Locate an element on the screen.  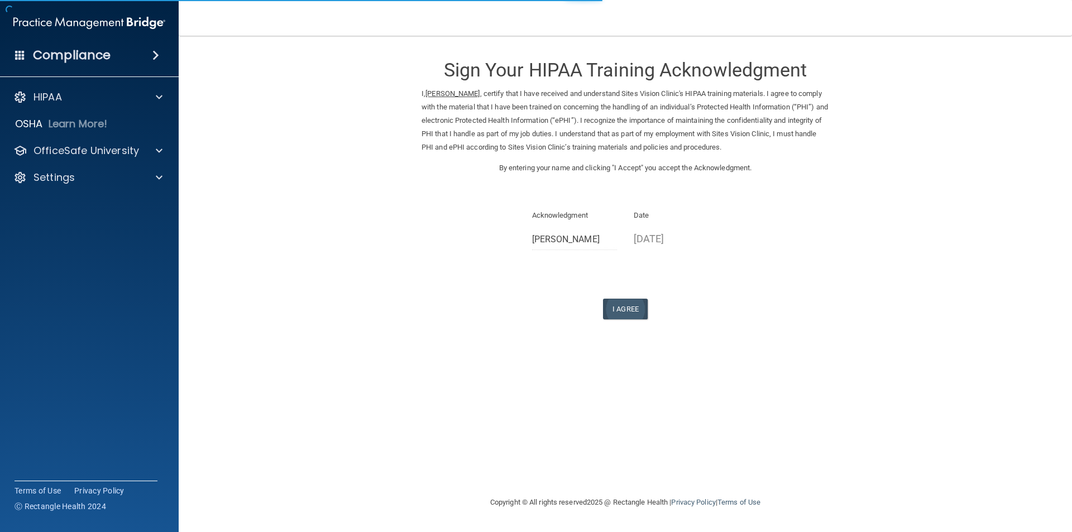
h4: Compliance is located at coordinates (71, 55).